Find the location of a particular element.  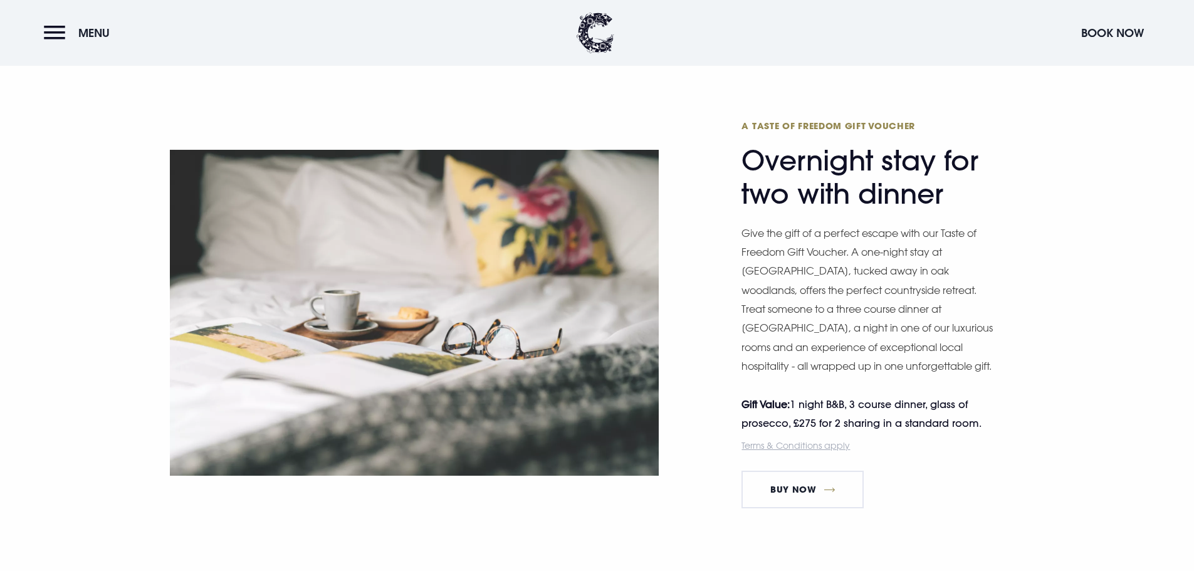

img: Hotel gift voucher Northern Ireland is located at coordinates (414, 313).